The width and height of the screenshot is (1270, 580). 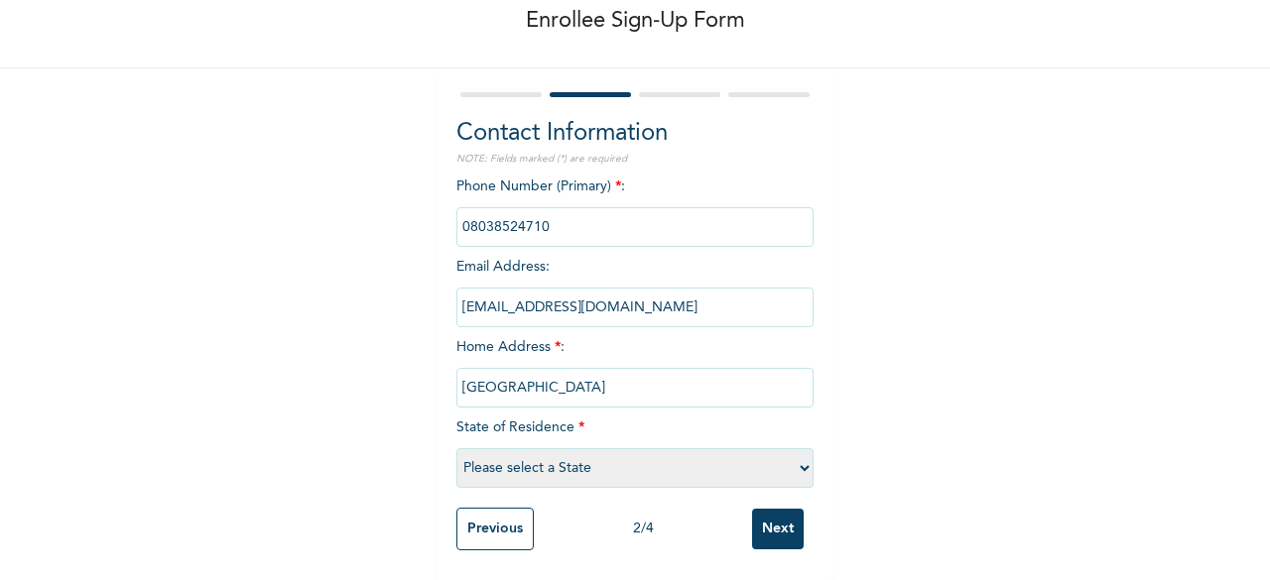 I want to click on input: Enter Primary Phone Number, so click(x=635, y=227).